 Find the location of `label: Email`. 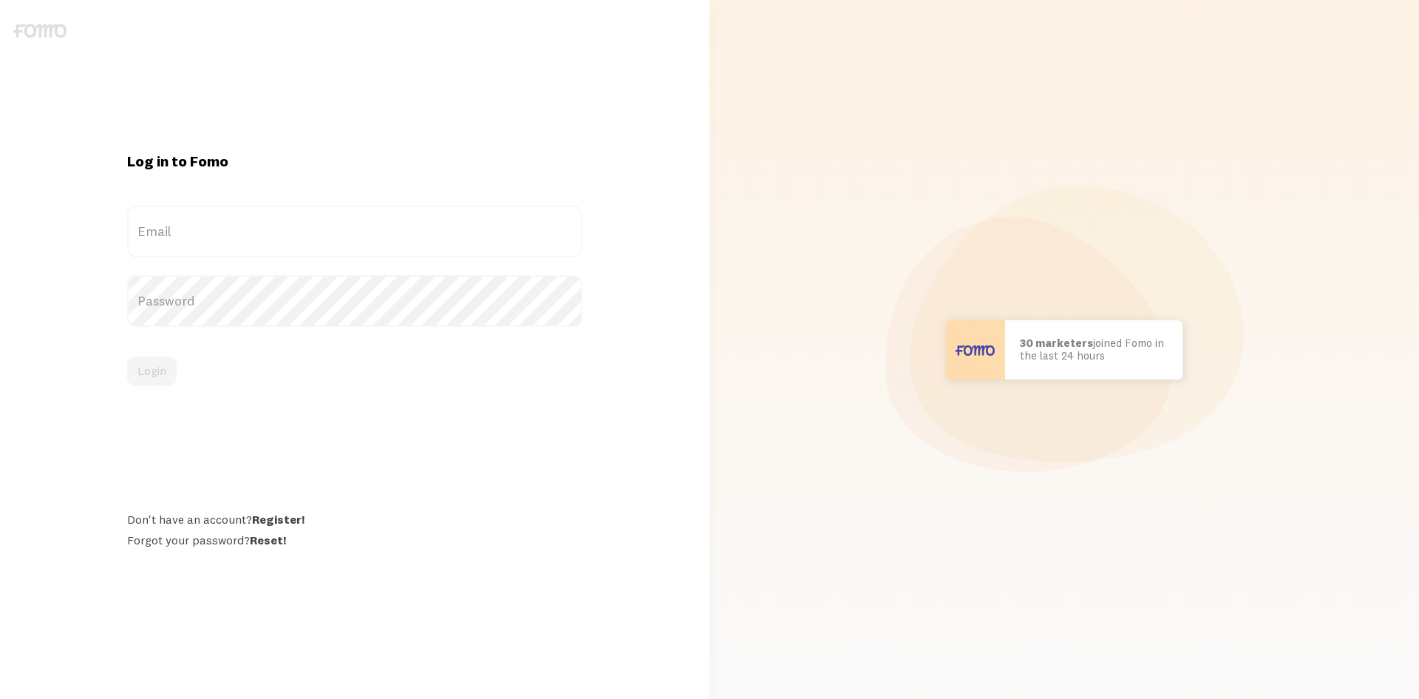

label: Email is located at coordinates (355, 231).